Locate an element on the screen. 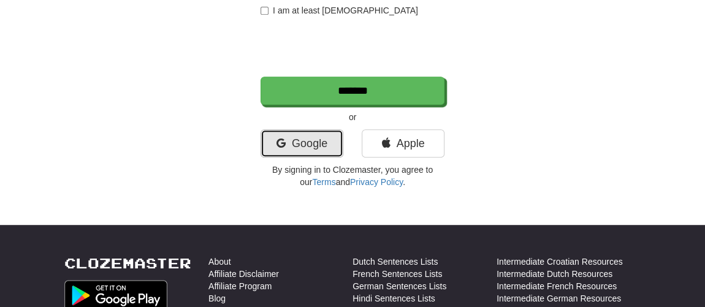 The image size is (705, 307). p: or is located at coordinates (352, 117).